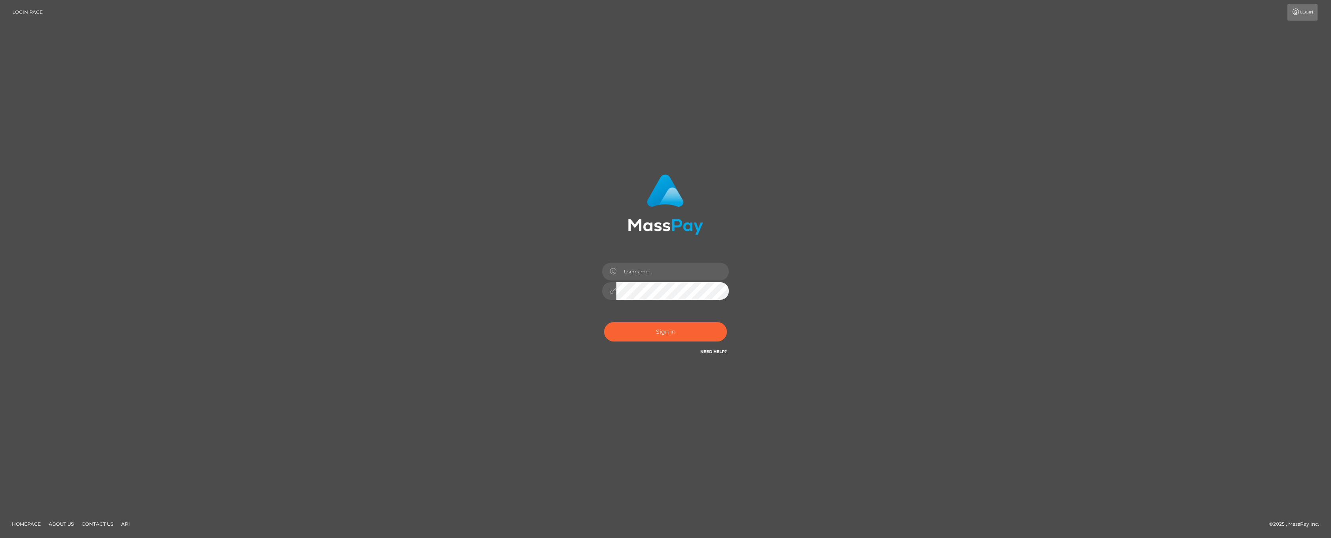  What do you see at coordinates (61, 524) in the screenshot?
I see `a: About Us` at bounding box center [61, 524].